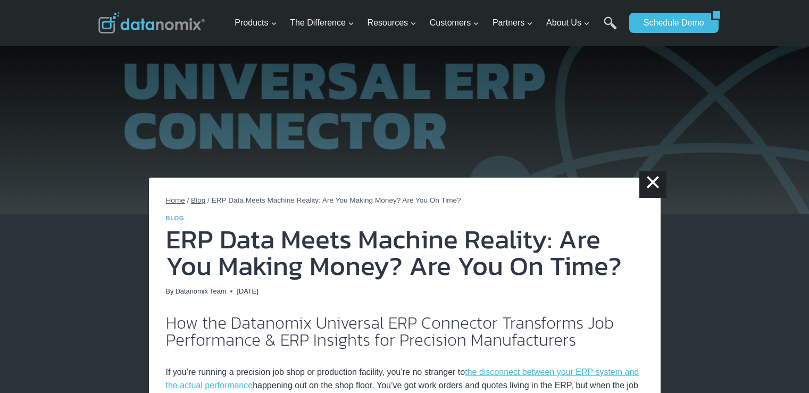 The width and height of the screenshot is (809, 393). Describe the element at coordinates (322, 23) in the screenshot. I see `span: The Difference` at that location.